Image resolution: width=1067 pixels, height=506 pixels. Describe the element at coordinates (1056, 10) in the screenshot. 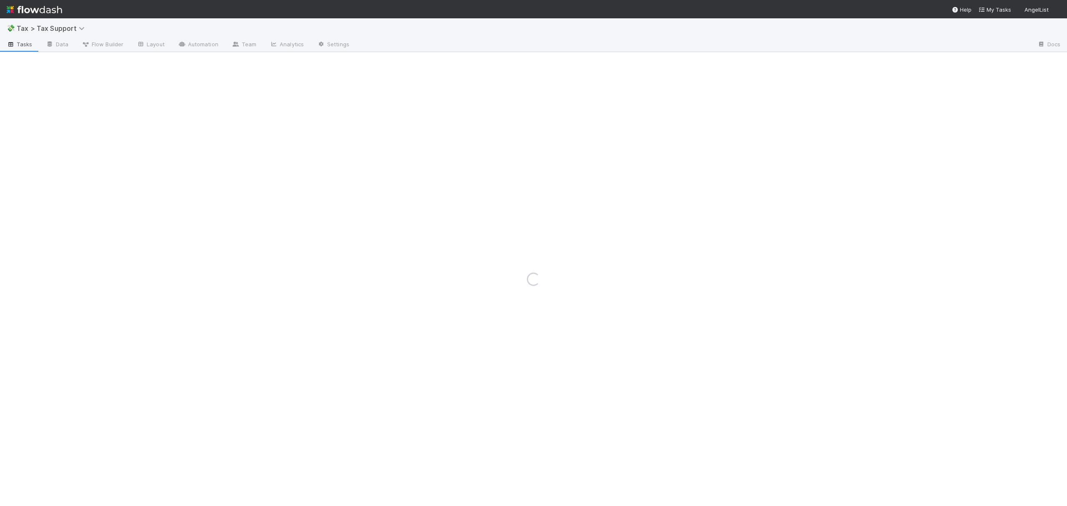

I see `img: avatar_d45d11ee-0024-4901-936f-9df0a9cc3b4e.png` at that location.